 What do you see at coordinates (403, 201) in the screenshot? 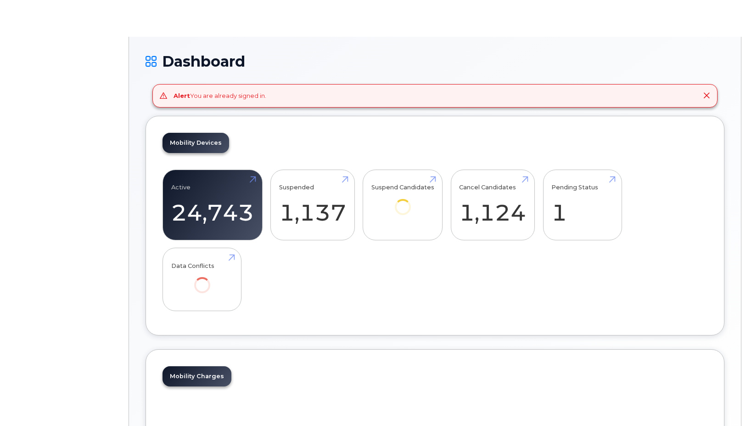
I see `a: Suspend Candidates` at bounding box center [403, 201].